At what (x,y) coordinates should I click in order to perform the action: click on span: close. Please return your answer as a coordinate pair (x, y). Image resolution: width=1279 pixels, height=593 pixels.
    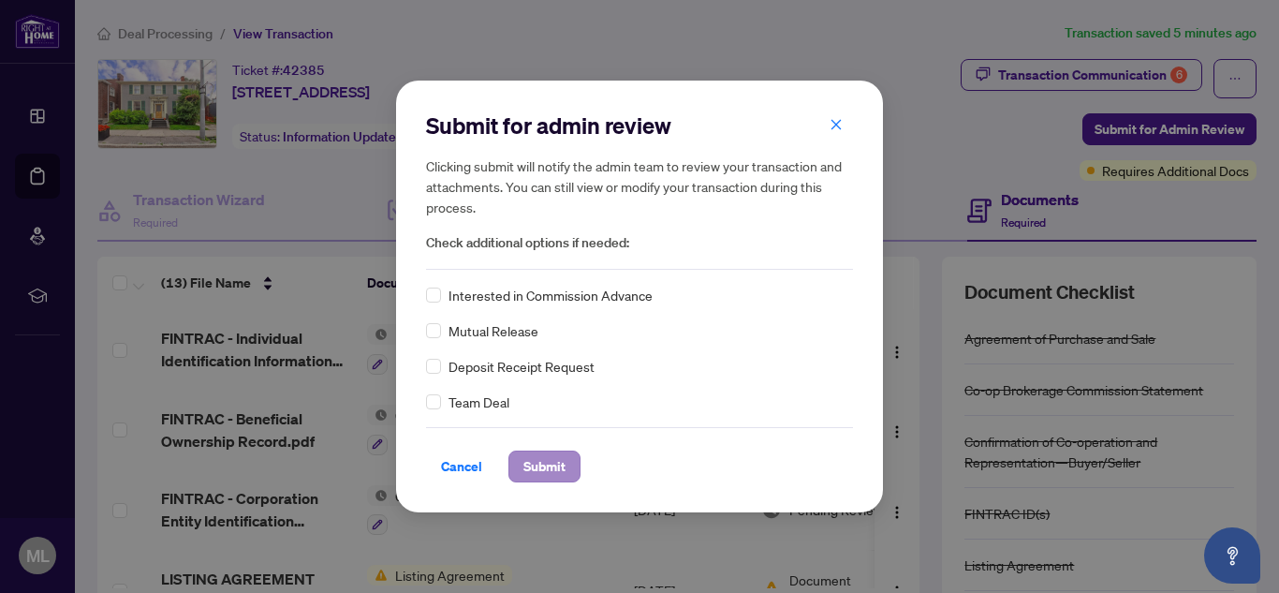
    Looking at the image, I should click on (836, 125).